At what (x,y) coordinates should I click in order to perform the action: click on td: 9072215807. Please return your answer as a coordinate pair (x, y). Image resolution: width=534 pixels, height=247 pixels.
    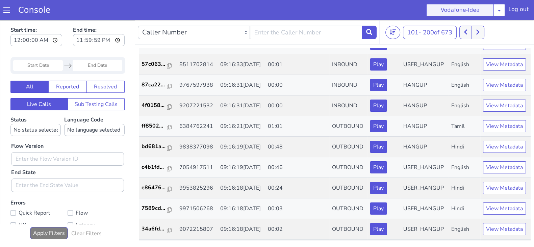
    Looking at the image, I should click on (197, 209).